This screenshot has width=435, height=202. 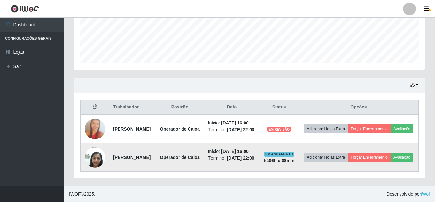 What do you see at coordinates (75, 194) in the screenshot?
I see `span: IWOF` at bounding box center [75, 194].